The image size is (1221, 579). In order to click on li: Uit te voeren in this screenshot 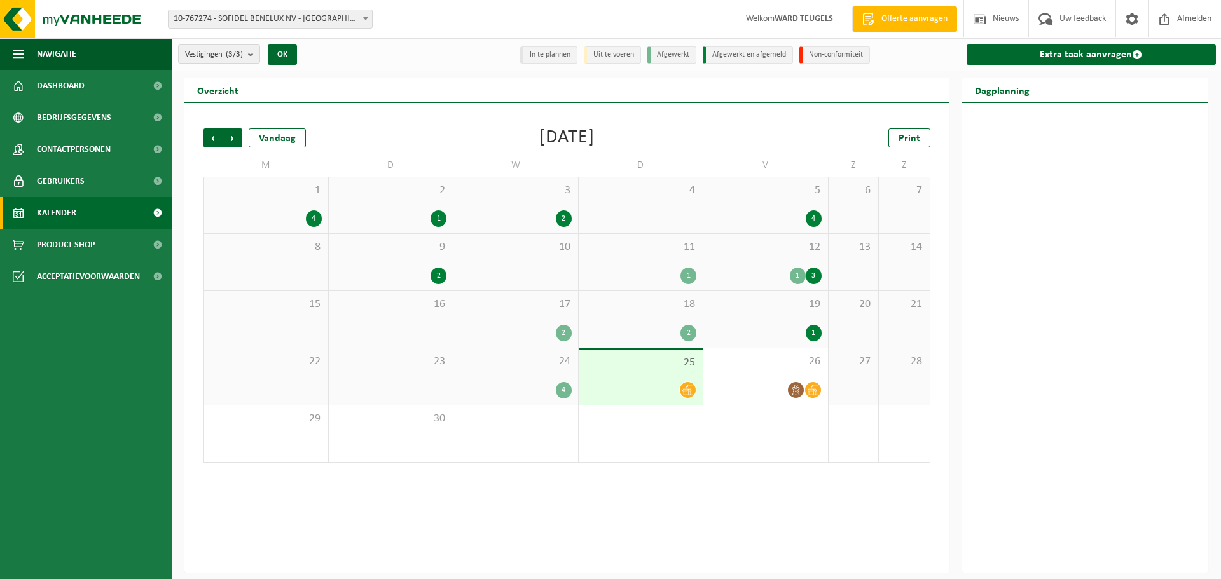, I will do `click(612, 55)`.